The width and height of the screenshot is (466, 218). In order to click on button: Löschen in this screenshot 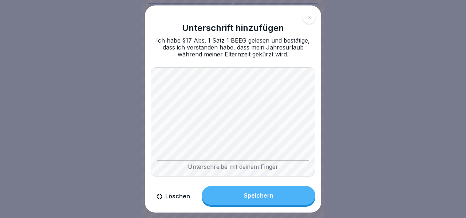, I will do `click(173, 196)`.